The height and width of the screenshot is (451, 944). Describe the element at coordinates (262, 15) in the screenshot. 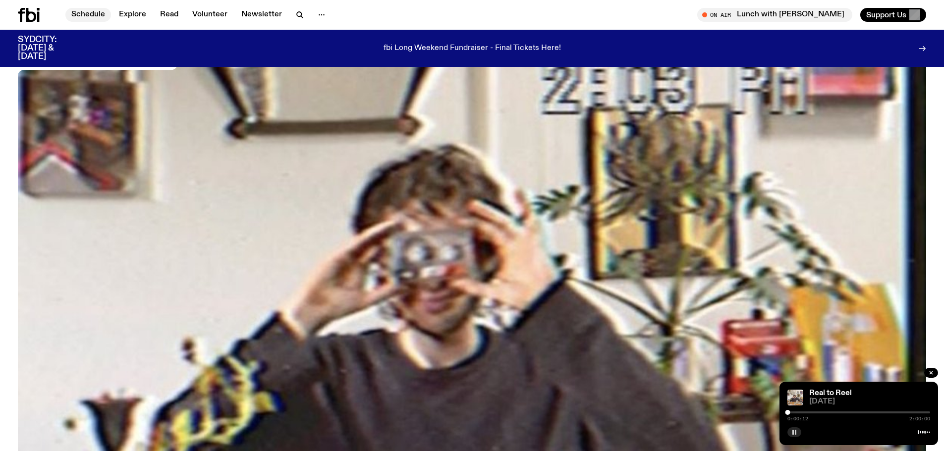

I see `a: Newsletter` at that location.